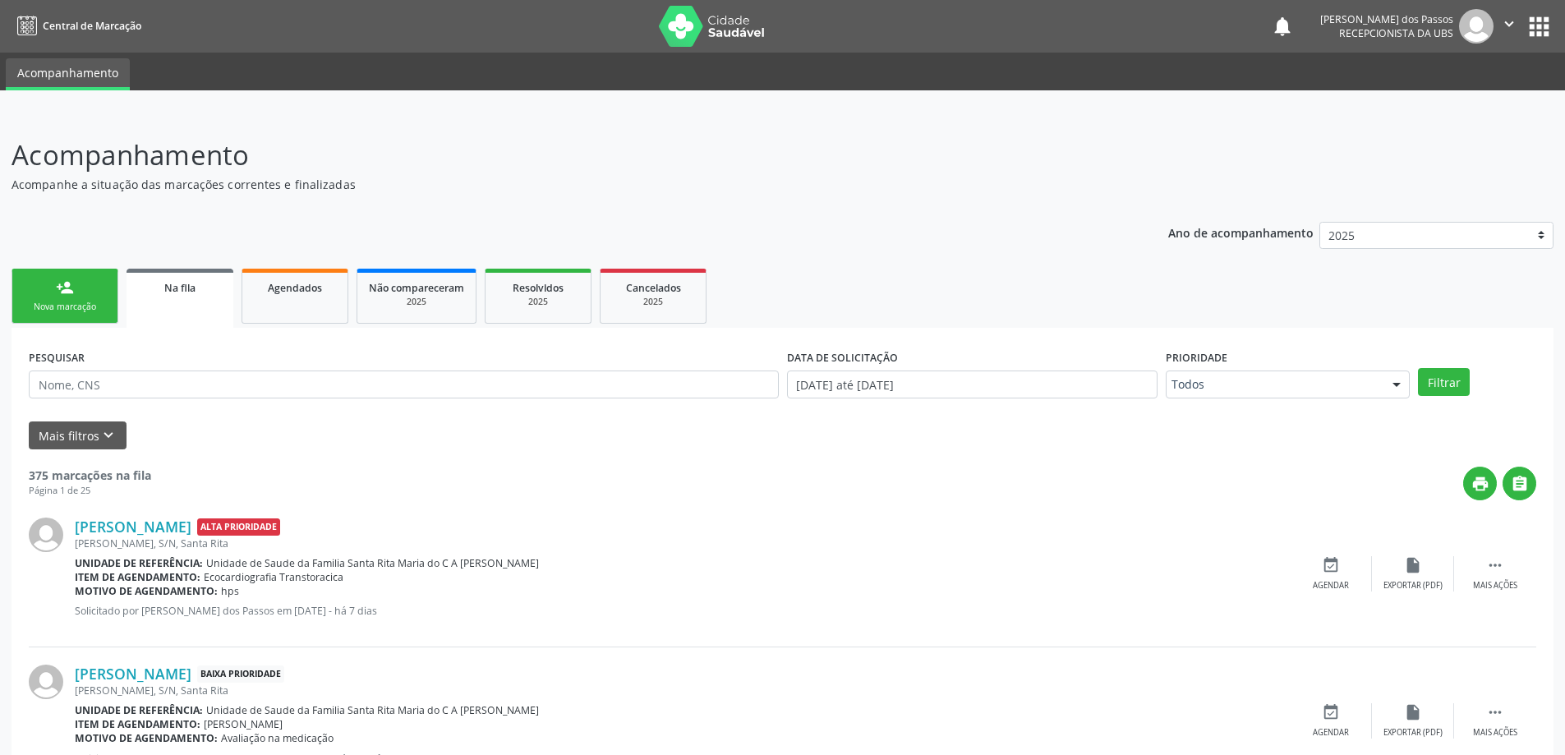 This screenshot has height=755, width=1565. What do you see at coordinates (230, 591) in the screenshot?
I see `span: hps` at bounding box center [230, 591].